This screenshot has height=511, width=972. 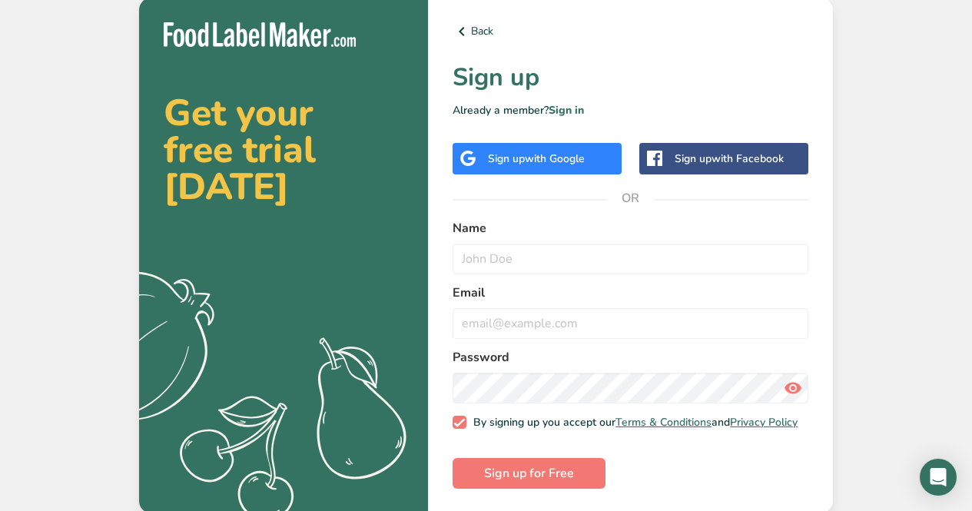 What do you see at coordinates (938, 477) in the screenshot?
I see `div: Open Intercom Messenger` at bounding box center [938, 477].